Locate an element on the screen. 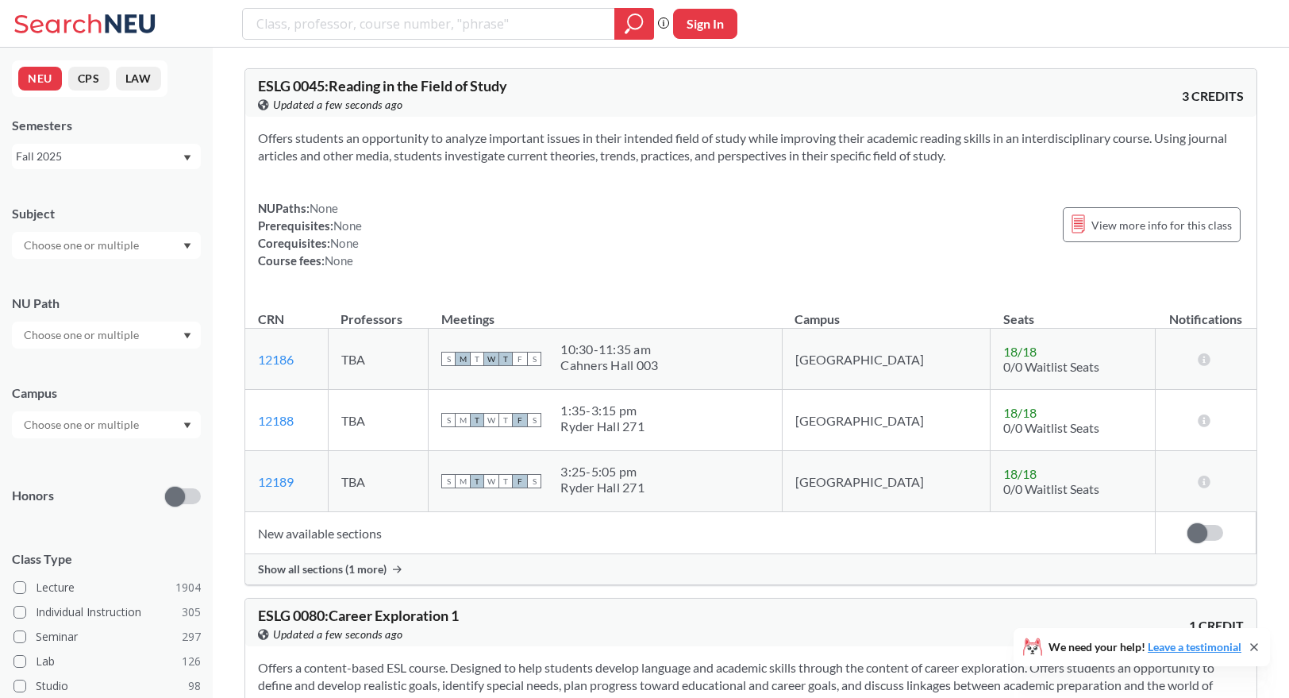 The height and width of the screenshot is (698, 1289). th: Campus is located at coordinates (886, 311).